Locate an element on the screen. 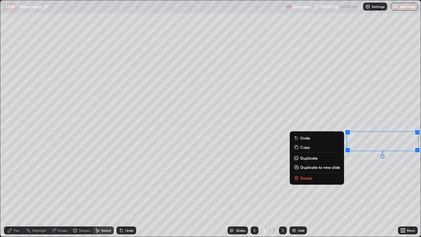 Image resolution: width=421 pixels, height=237 pixels. button: Delete is located at coordinates (316, 178).